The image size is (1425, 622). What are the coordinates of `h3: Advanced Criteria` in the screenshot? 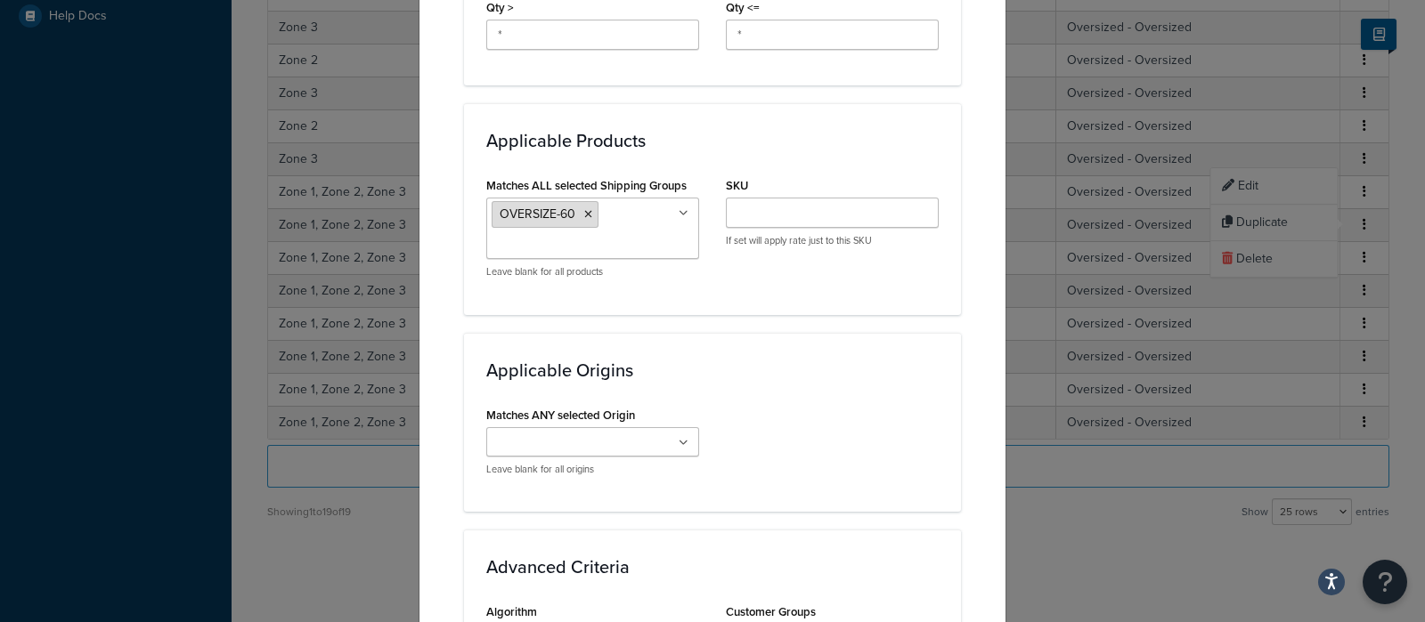 It's located at (712, 567).